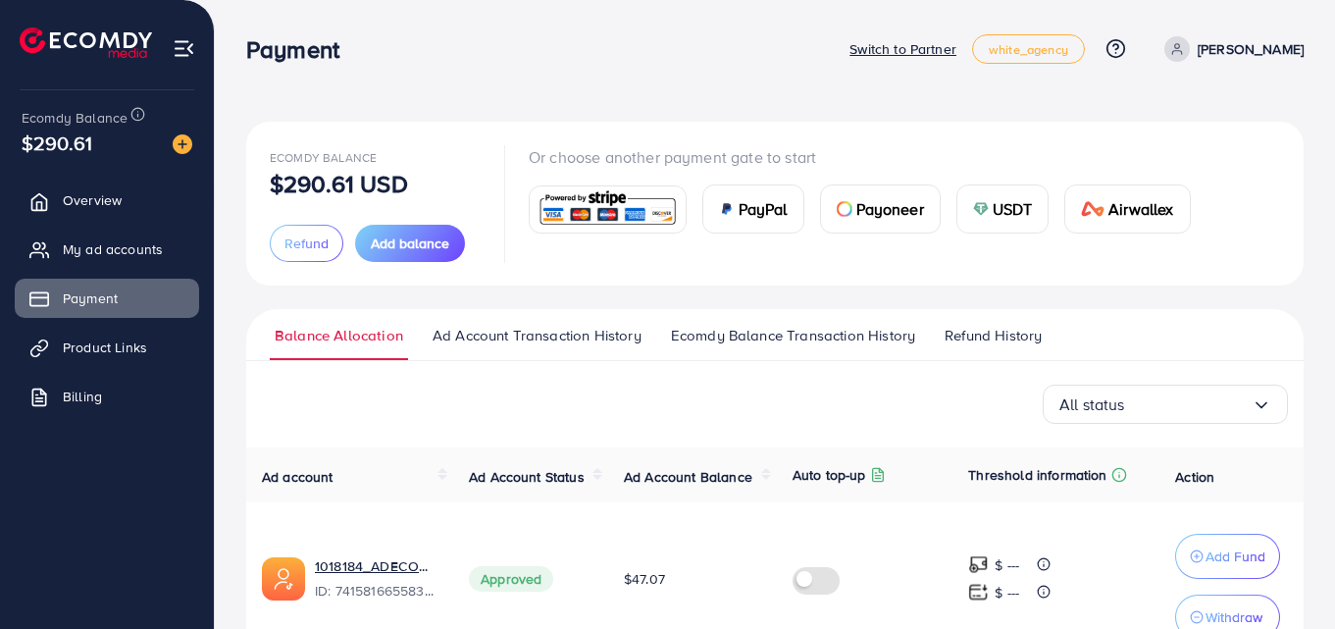  What do you see at coordinates (107, 298) in the screenshot?
I see `a: Payment` at bounding box center [107, 298].